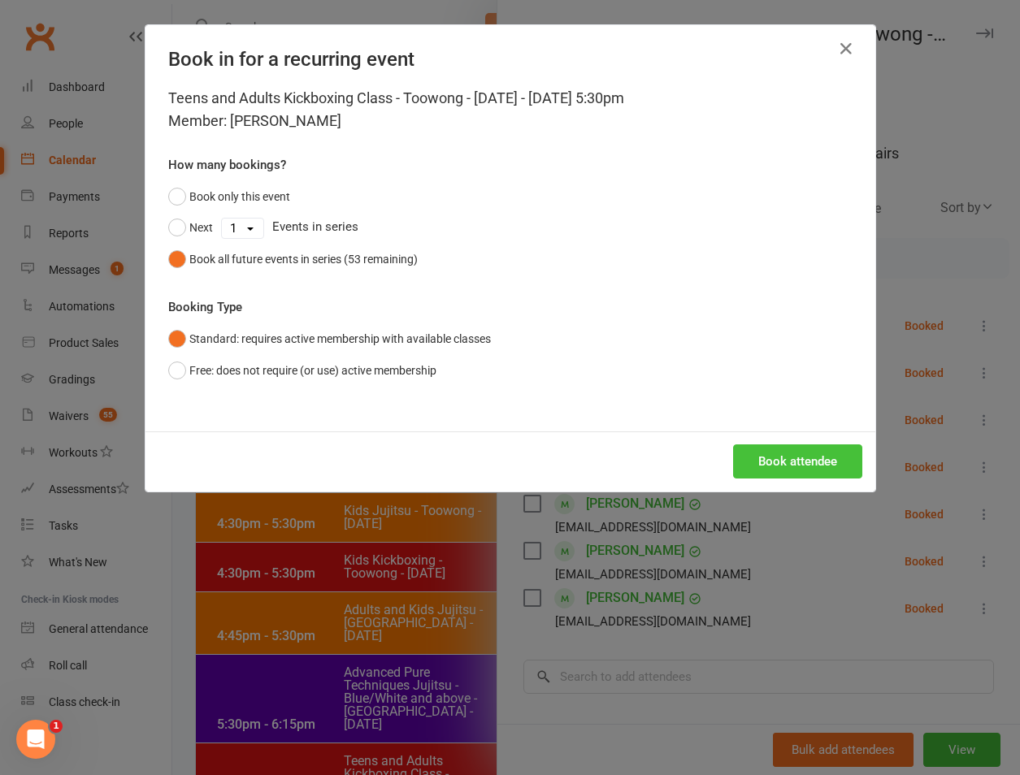 The image size is (1020, 775). Describe the element at coordinates (56, 726) in the screenshot. I see `span: 1` at that location.